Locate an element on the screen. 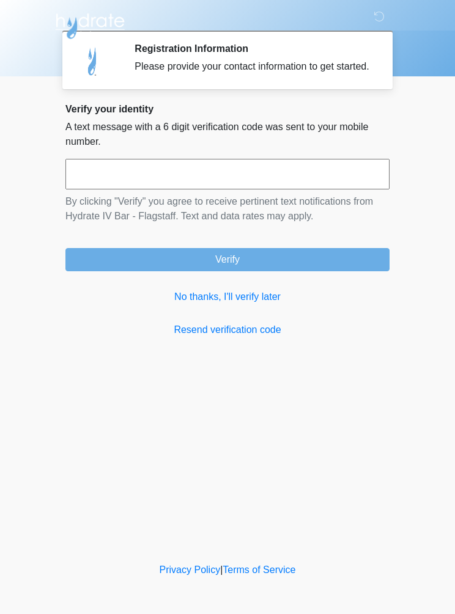 The height and width of the screenshot is (614, 455). a: Resend verification code is located at coordinates (227, 330).